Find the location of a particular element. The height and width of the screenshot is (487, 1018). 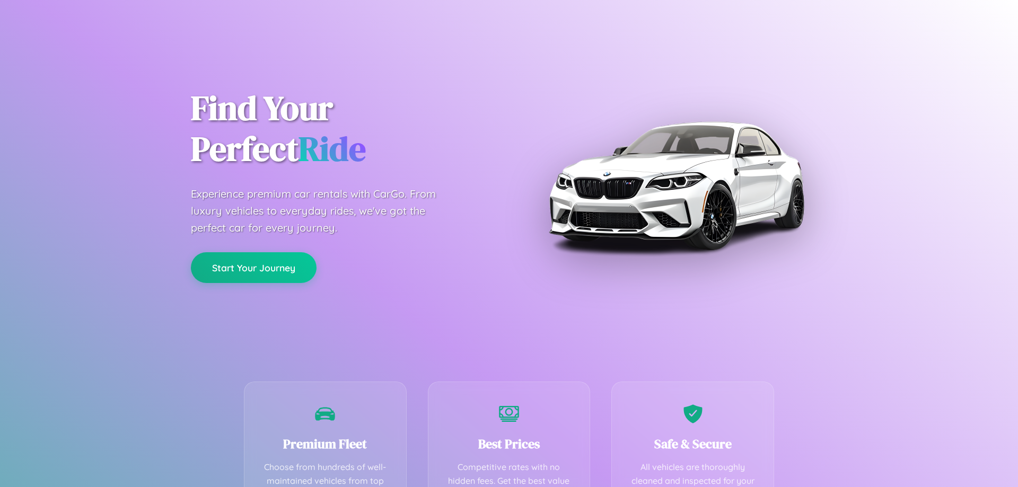

img: Premium BMW car rental vehicle is located at coordinates (676, 186).